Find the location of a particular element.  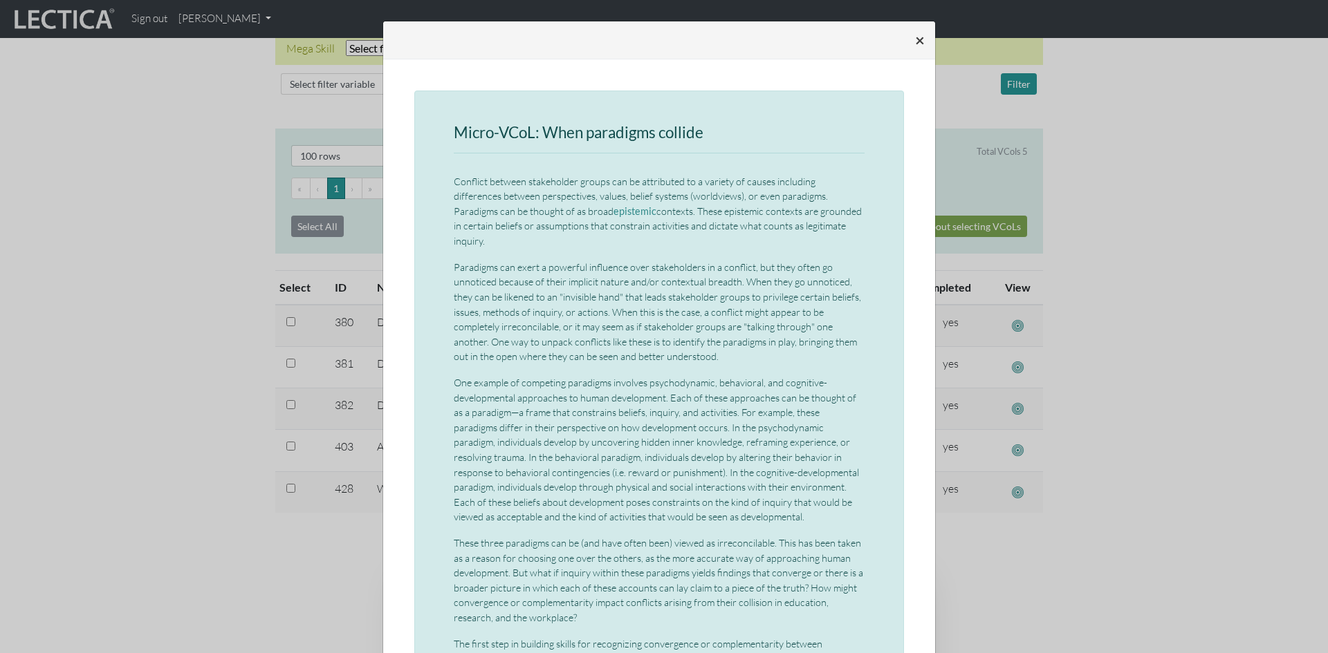

p: These three paradigms can be (and have often been) viewed as irreconcilable. This has been taken ... is located at coordinates (659, 581).